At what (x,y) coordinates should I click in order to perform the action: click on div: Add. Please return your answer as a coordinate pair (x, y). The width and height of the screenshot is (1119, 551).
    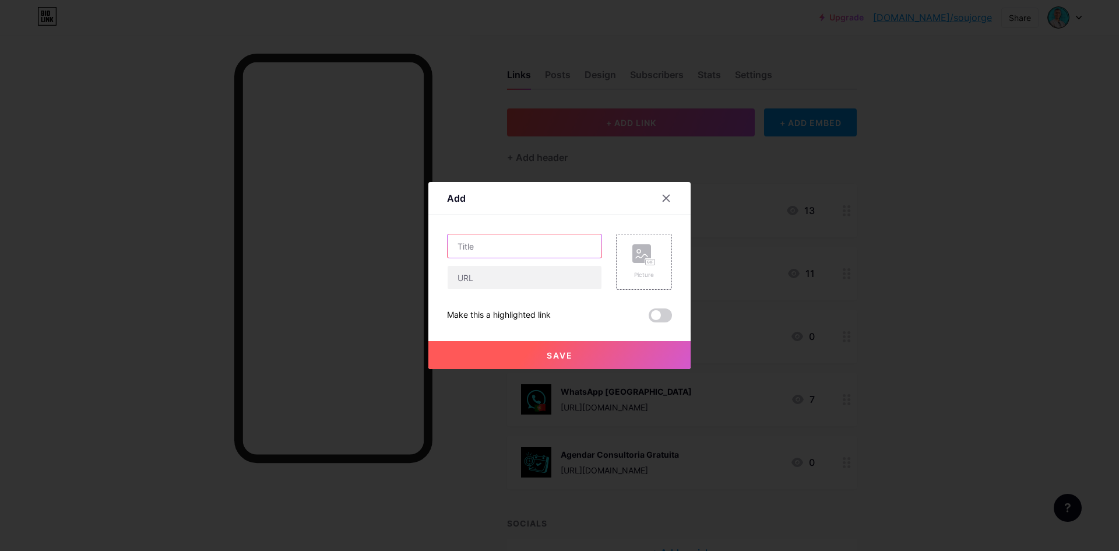
    Looking at the image, I should click on (456, 198).